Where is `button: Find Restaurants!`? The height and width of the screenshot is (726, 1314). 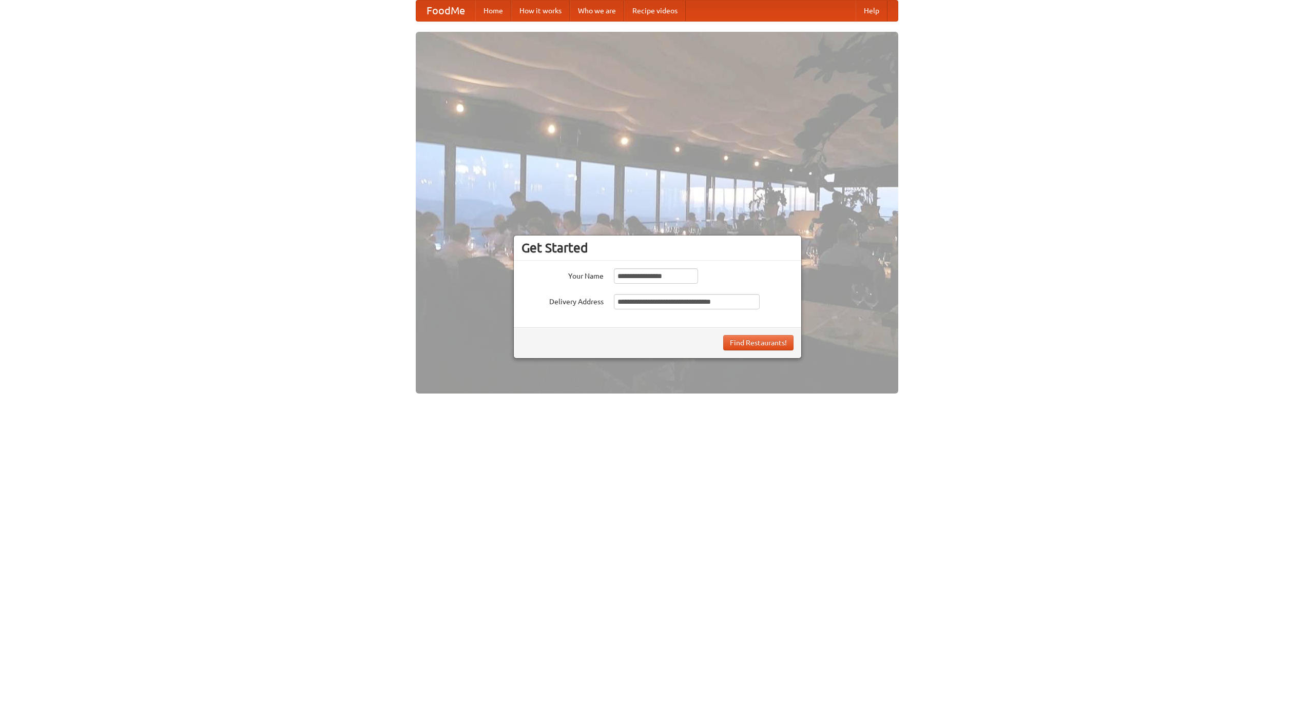
button: Find Restaurants! is located at coordinates (758, 343).